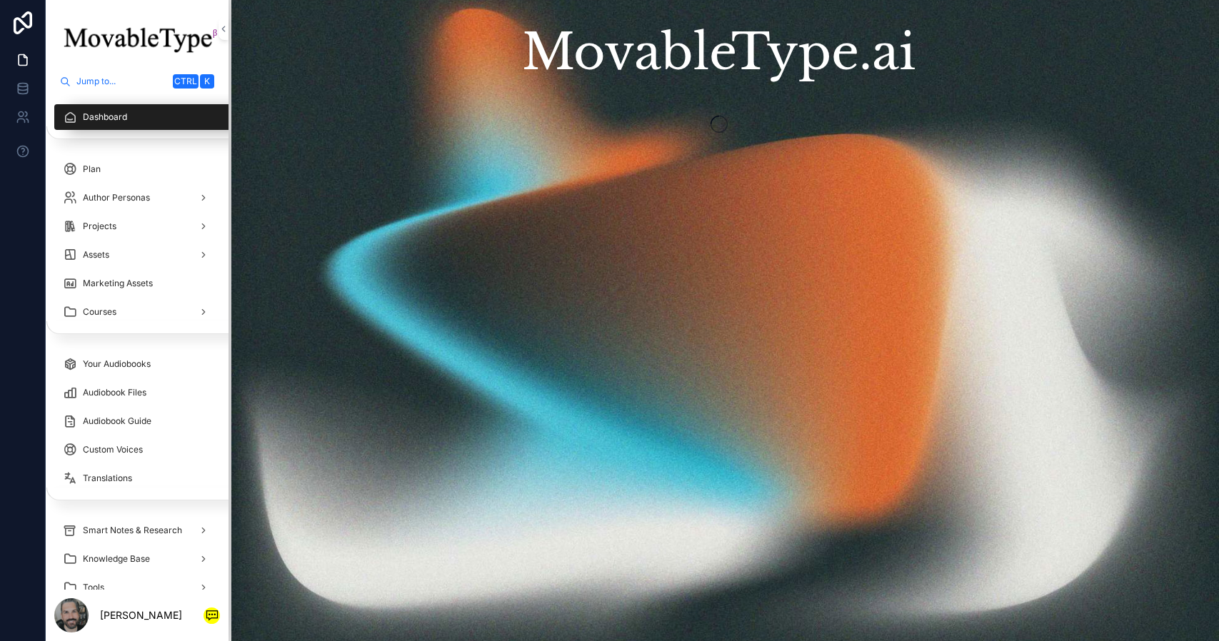  What do you see at coordinates (113, 450) in the screenshot?
I see `span: Custom Voices` at bounding box center [113, 450].